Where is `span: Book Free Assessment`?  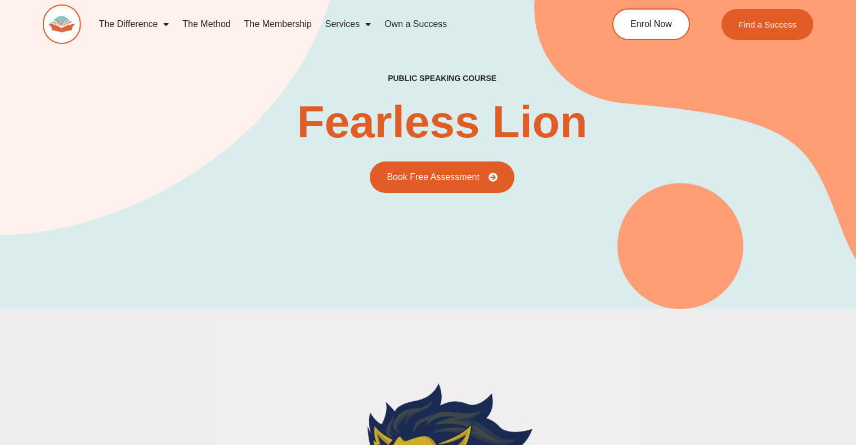 span: Book Free Assessment is located at coordinates (433, 177).